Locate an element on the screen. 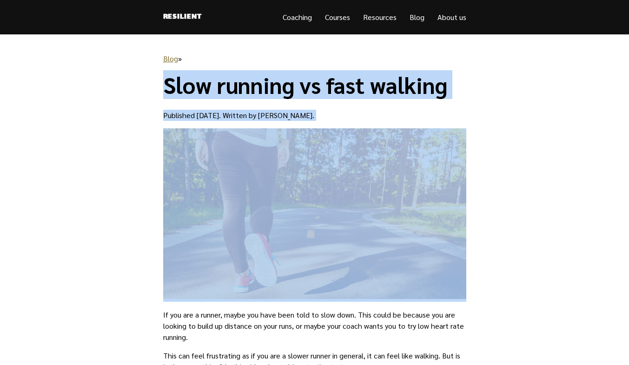 The image size is (629, 365). h1: Slow running vs fast walking is located at coordinates (315, 85).